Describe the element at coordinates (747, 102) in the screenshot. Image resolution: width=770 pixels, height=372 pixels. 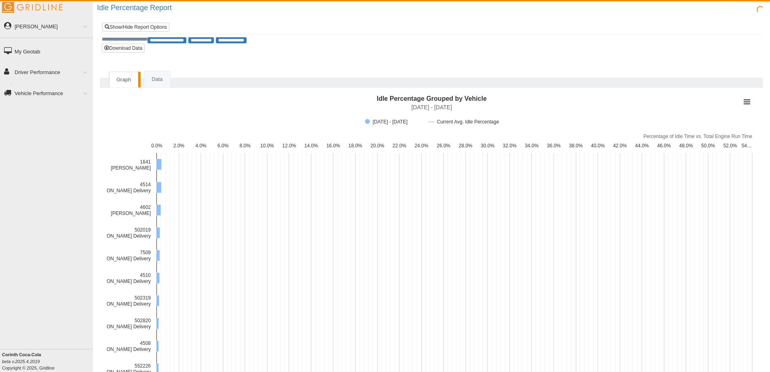
I see `button: View chart menu, Idle Percentage Grouped by Vehicle` at that location.